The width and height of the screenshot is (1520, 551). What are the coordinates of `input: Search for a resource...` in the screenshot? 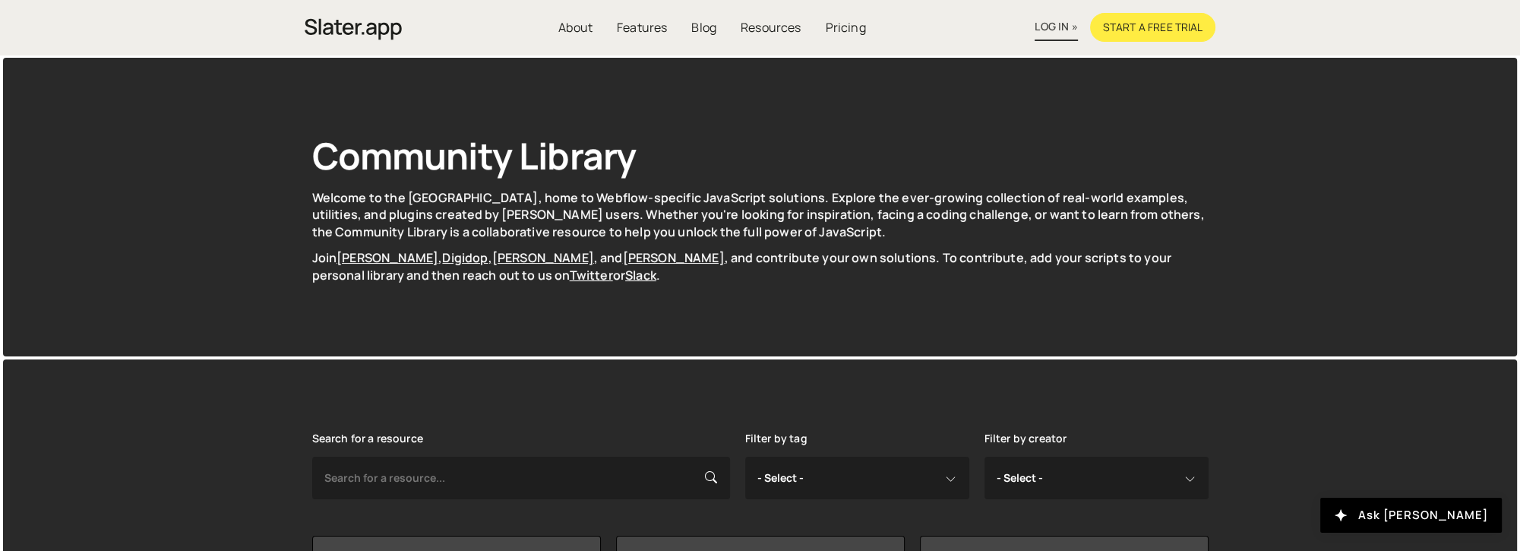 It's located at (521, 478).